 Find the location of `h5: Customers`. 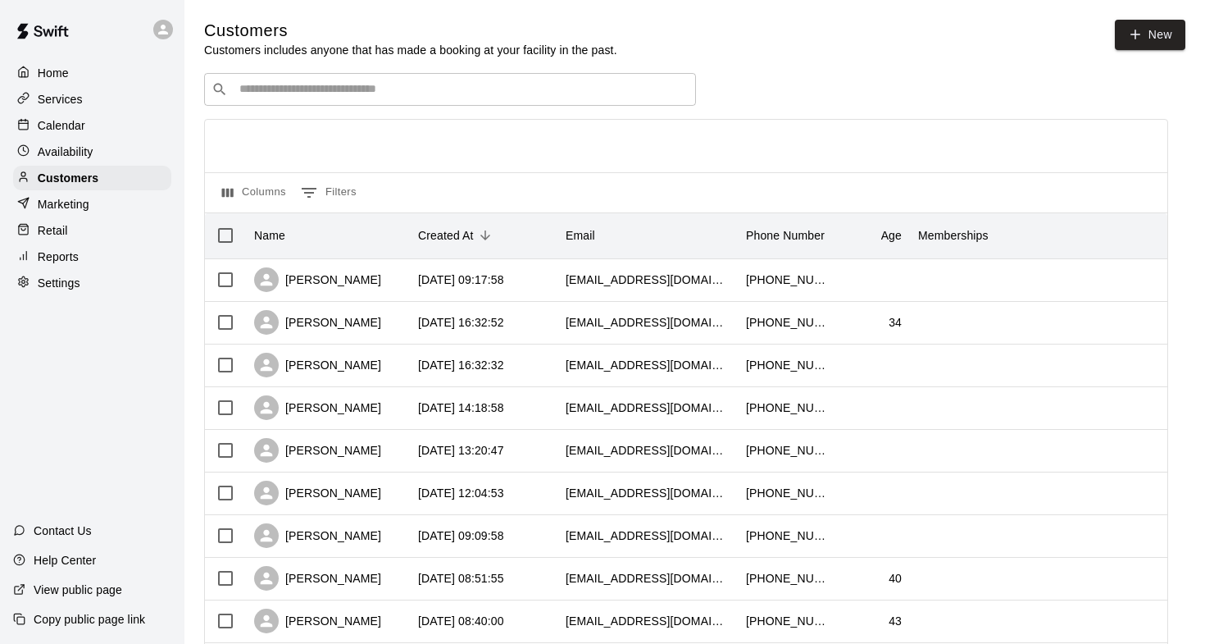

h5: Customers is located at coordinates (411, 30).